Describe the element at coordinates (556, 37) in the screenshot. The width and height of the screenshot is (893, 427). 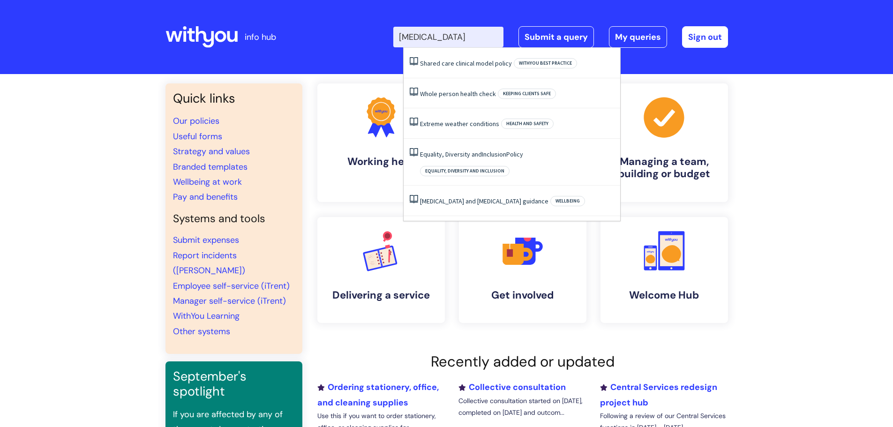
I see `a: Submit a query` at that location.